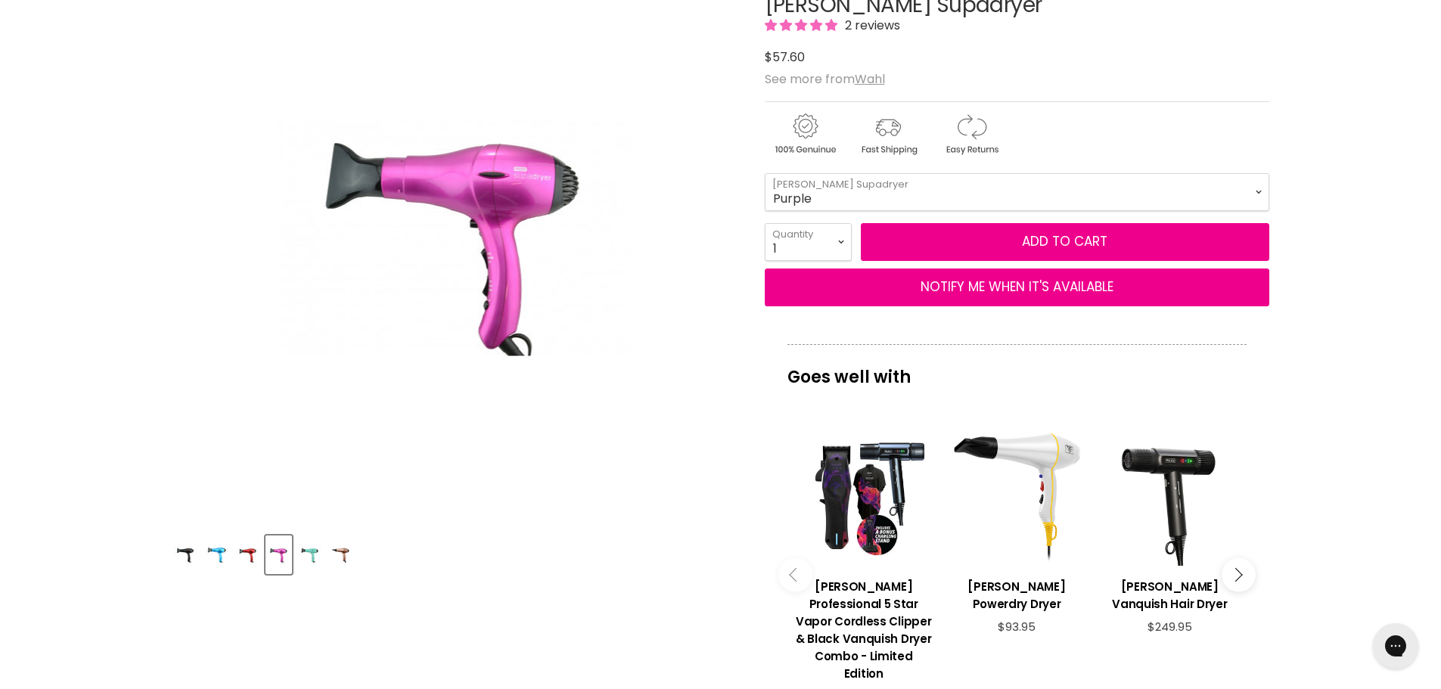  What do you see at coordinates (455, 552) in the screenshot?
I see `div: Product thumbnails` at bounding box center [455, 552].